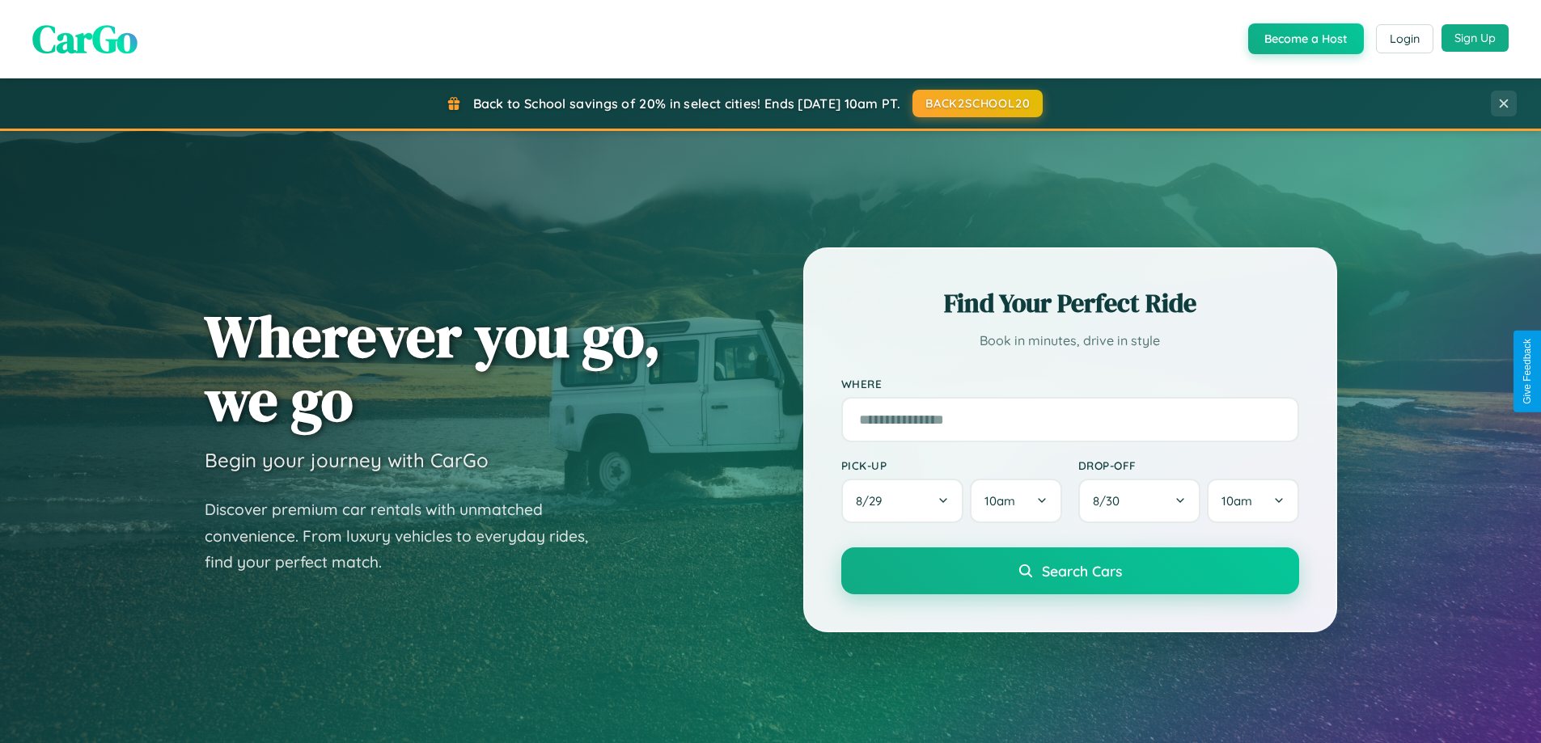  Describe the element at coordinates (433, 368) in the screenshot. I see `h1: Wherever you go, we go` at that location.